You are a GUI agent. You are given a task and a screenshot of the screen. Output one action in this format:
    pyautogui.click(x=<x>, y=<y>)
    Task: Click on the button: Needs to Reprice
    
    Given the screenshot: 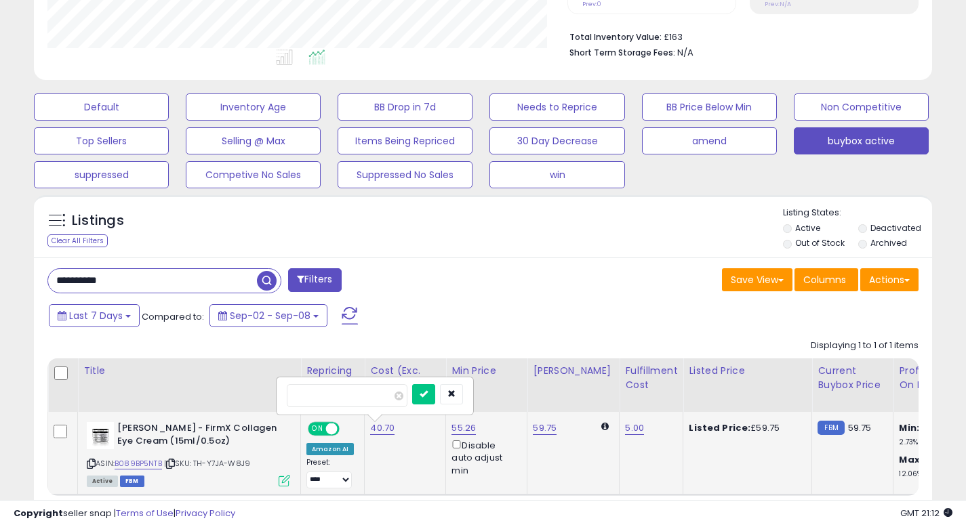 What is the action you would take?
    pyautogui.click(x=557, y=107)
    